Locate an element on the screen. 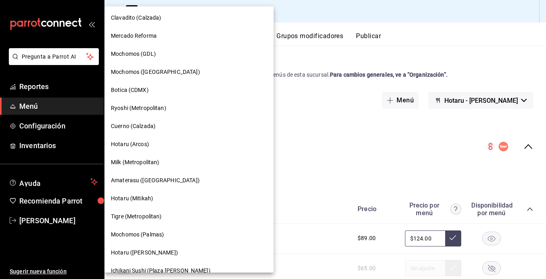  div: Mochomos (Palmas) is located at coordinates (189, 234).